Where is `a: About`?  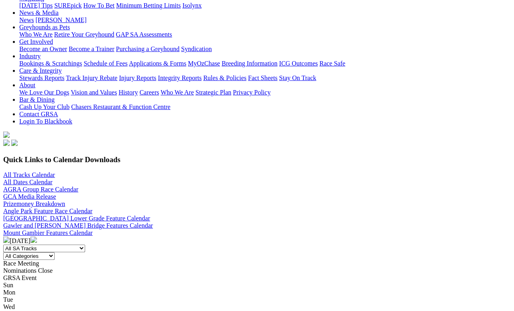
a: About is located at coordinates (27, 85).